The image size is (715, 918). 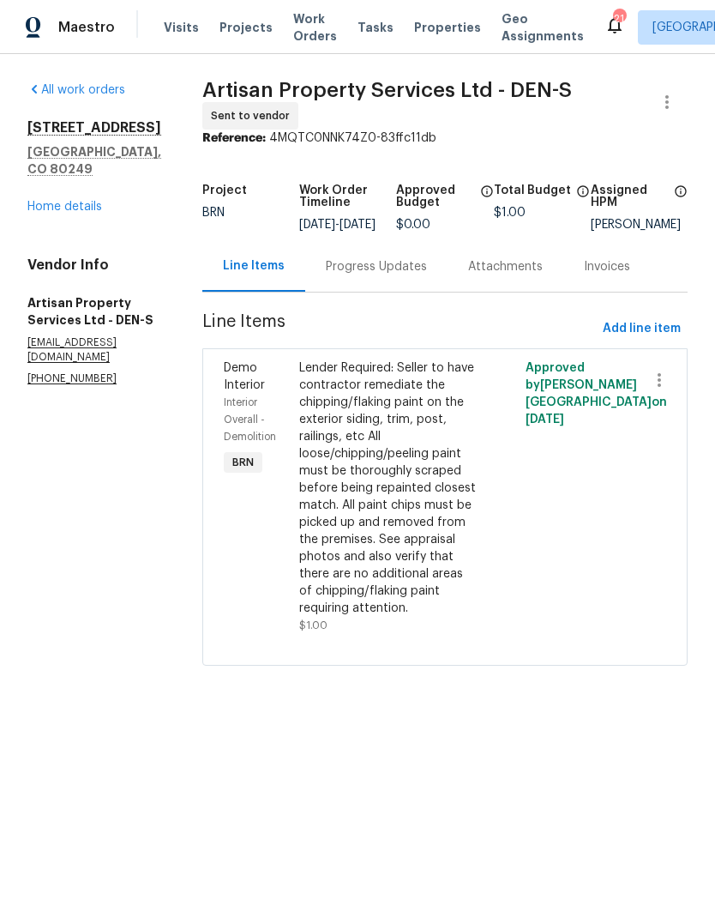 I want to click on span: Projects, so click(x=246, y=27).